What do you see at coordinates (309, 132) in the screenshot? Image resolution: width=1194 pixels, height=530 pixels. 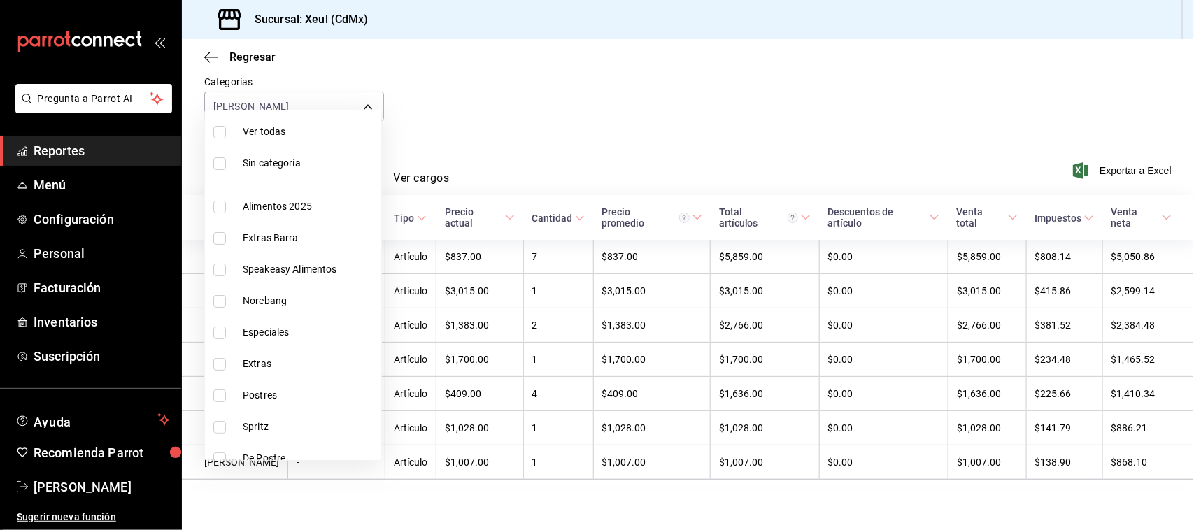 I see `span: Ver todas` at bounding box center [309, 132].